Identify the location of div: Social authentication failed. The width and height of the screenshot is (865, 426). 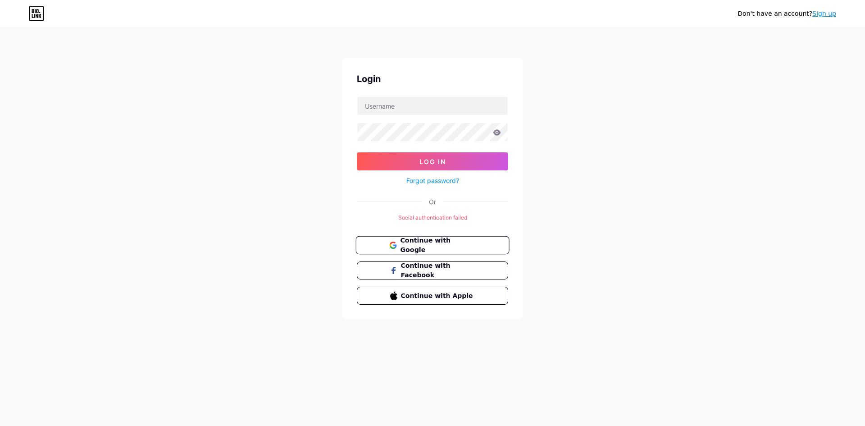
(433, 218).